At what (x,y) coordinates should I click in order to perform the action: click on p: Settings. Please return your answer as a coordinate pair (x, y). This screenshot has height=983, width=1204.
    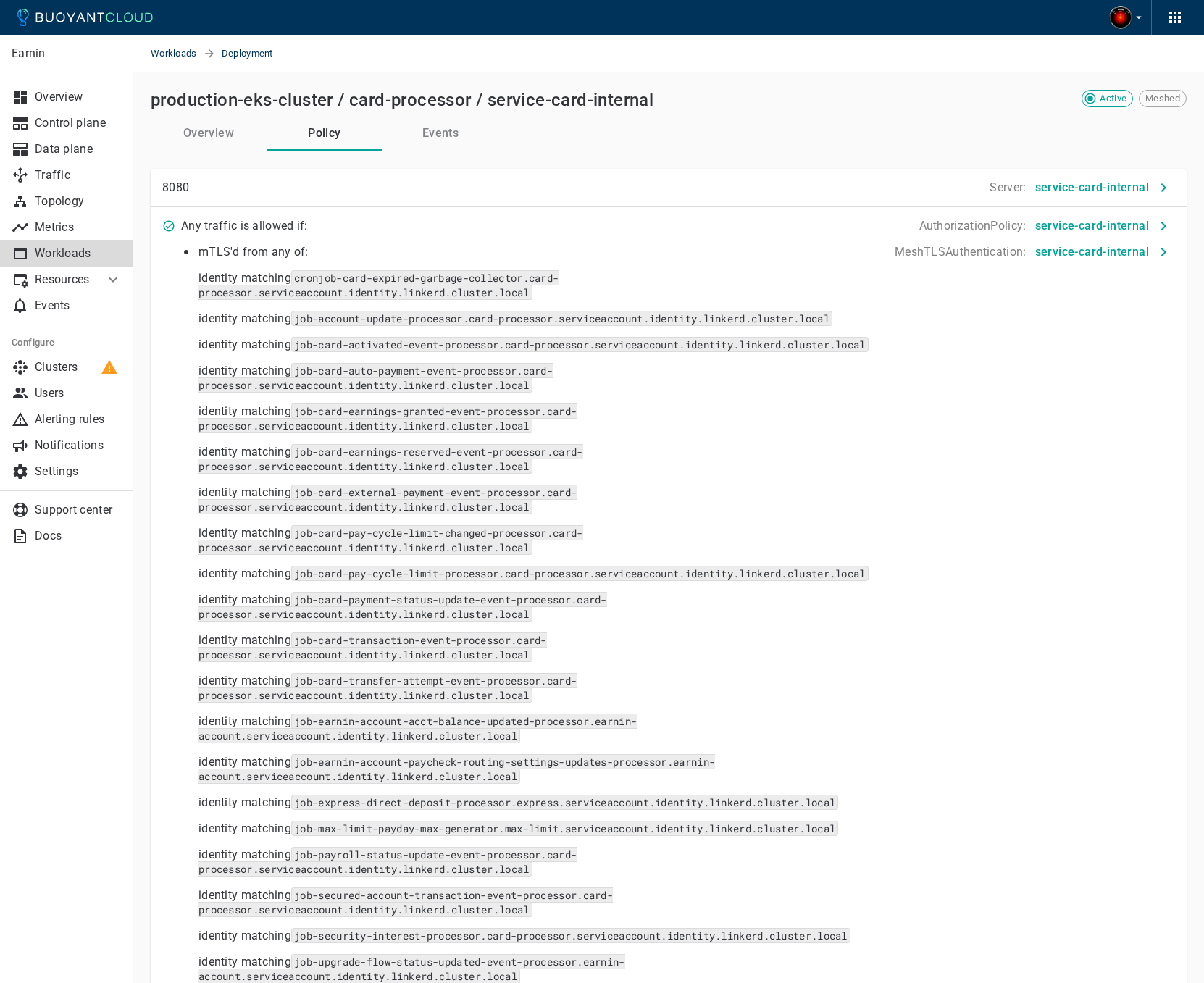
    Looking at the image, I should click on (78, 471).